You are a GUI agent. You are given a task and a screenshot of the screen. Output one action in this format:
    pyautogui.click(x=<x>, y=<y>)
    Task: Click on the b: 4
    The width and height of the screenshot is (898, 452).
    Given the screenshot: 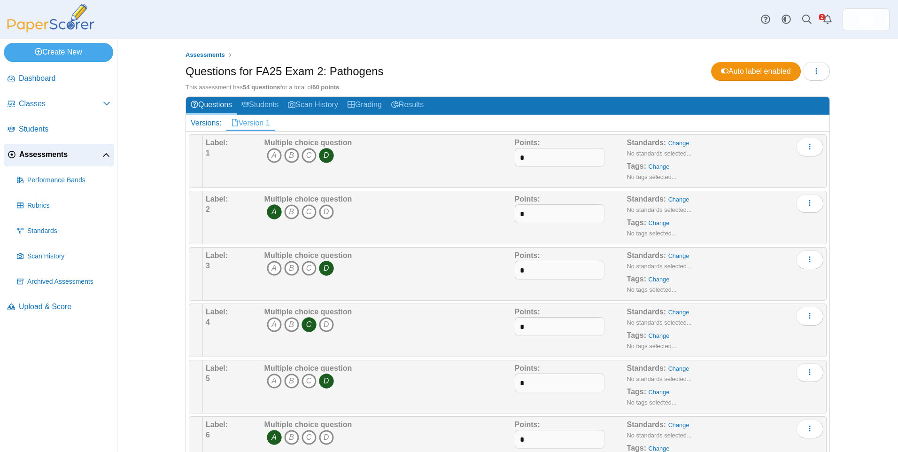 What is the action you would take?
    pyautogui.click(x=208, y=322)
    